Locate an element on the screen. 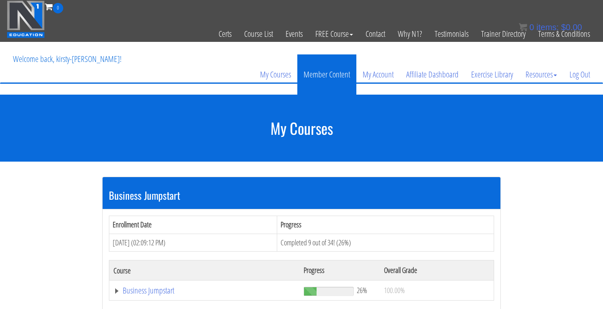 The height and width of the screenshot is (309, 603). a: FREE Course is located at coordinates (334, 34).